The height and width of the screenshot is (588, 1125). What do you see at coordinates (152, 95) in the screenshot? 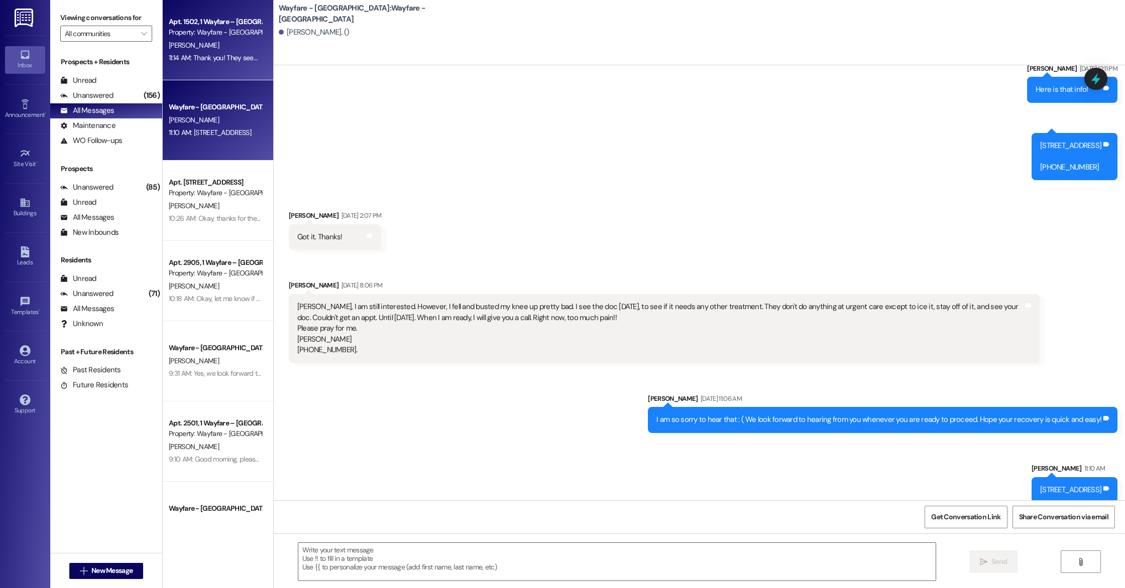
I see `div: (156)` at bounding box center [152, 95].